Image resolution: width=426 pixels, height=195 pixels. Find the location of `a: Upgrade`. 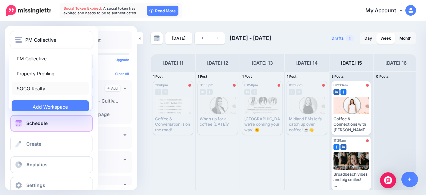

a: Upgrade is located at coordinates (122, 60).